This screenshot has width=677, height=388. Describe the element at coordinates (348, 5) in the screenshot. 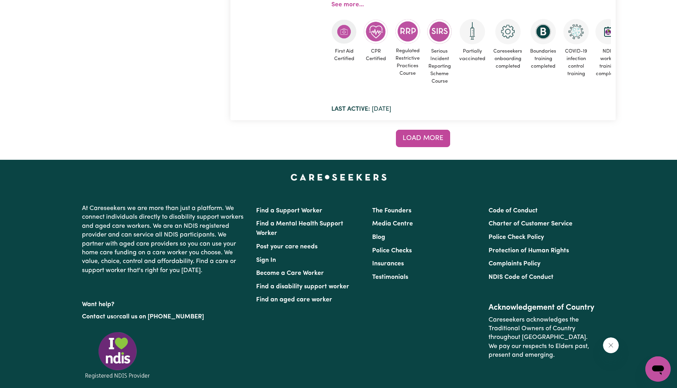

I see `a: See more...` at that location.